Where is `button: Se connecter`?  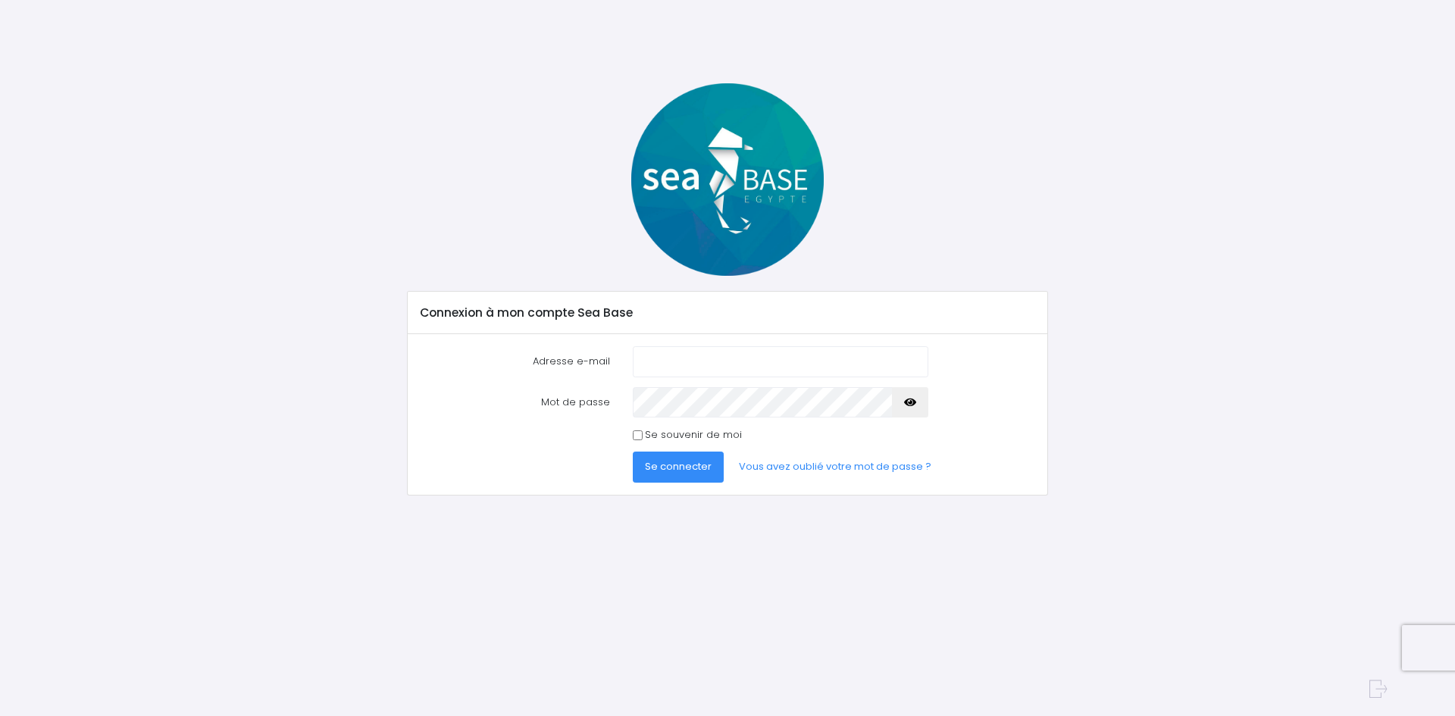 button: Se connecter is located at coordinates (678, 467).